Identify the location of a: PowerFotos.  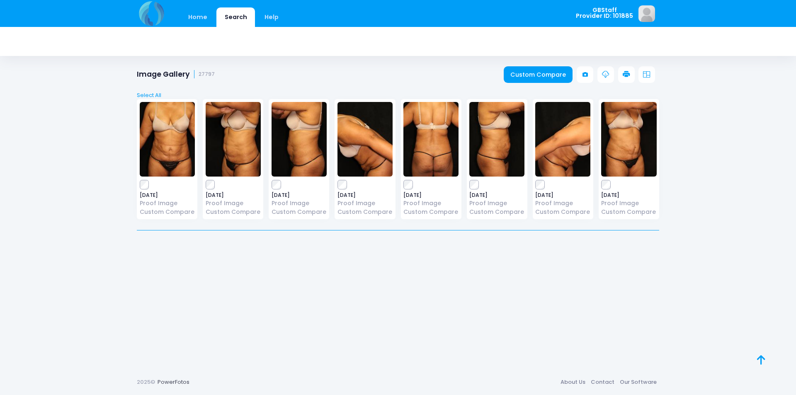
(173, 382).